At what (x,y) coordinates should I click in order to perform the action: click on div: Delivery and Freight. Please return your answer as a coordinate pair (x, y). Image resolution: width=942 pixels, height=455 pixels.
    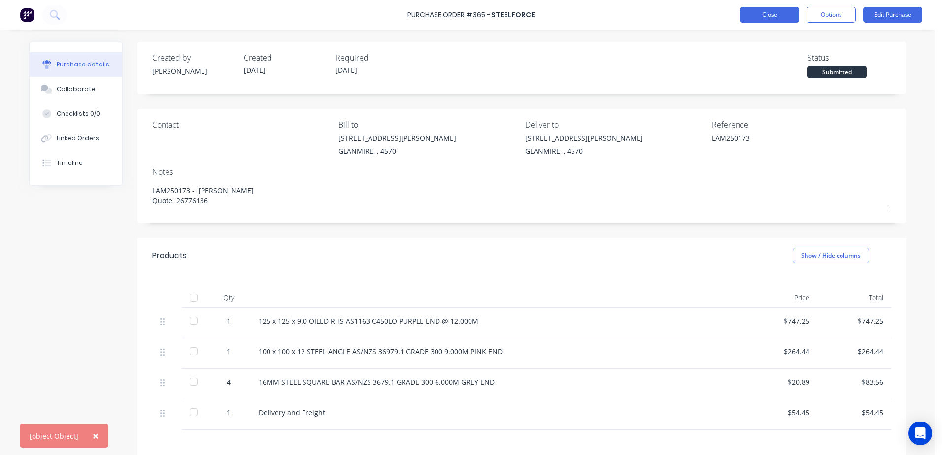
    Looking at the image, I should click on (497, 412).